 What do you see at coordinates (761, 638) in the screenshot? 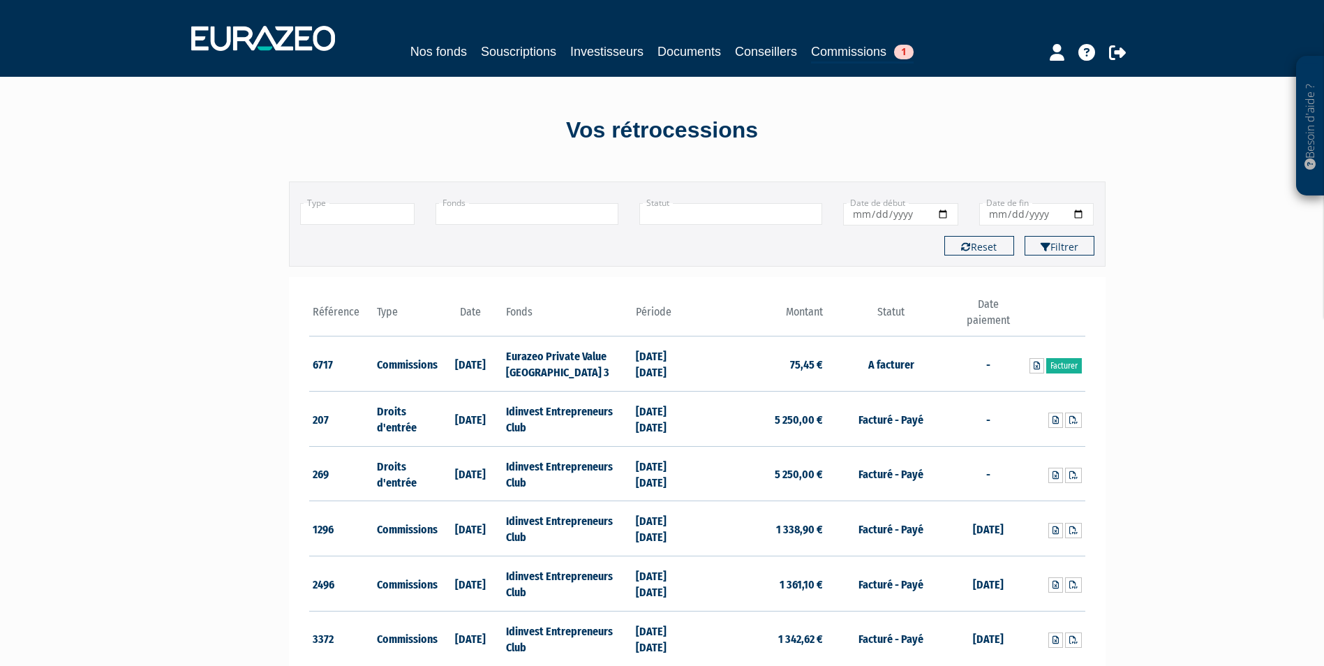
I see `td: 1 342,62 €` at bounding box center [761, 638].